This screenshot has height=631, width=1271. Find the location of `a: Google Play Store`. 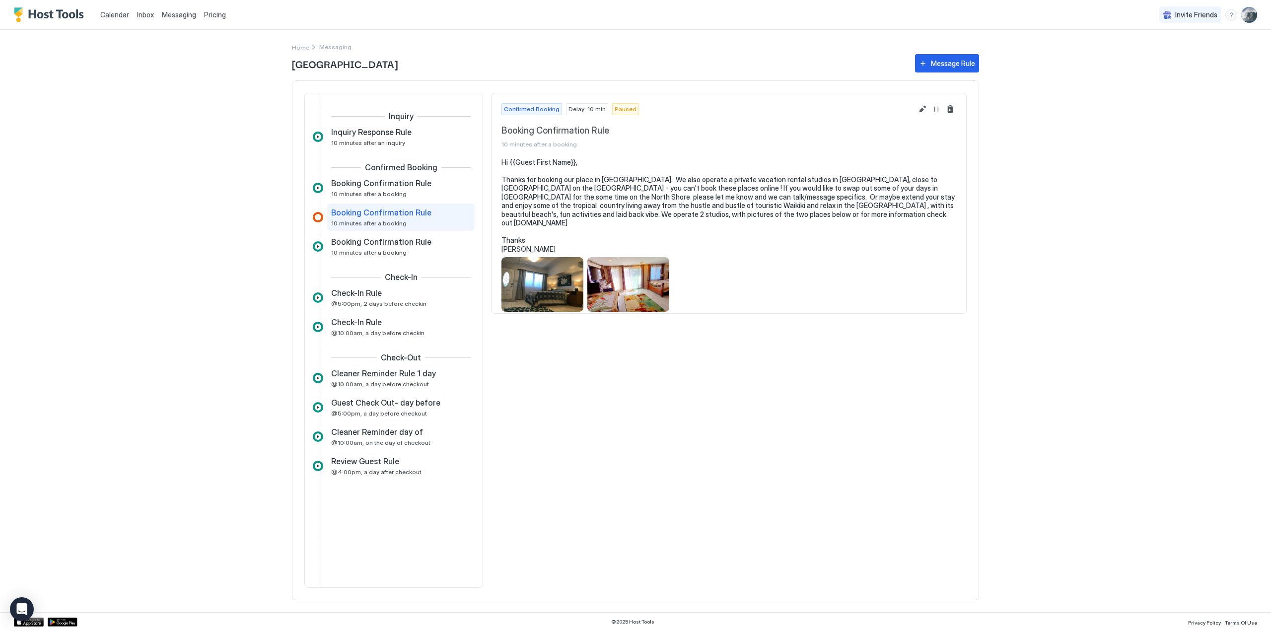

a: Google Play Store is located at coordinates (63, 622).